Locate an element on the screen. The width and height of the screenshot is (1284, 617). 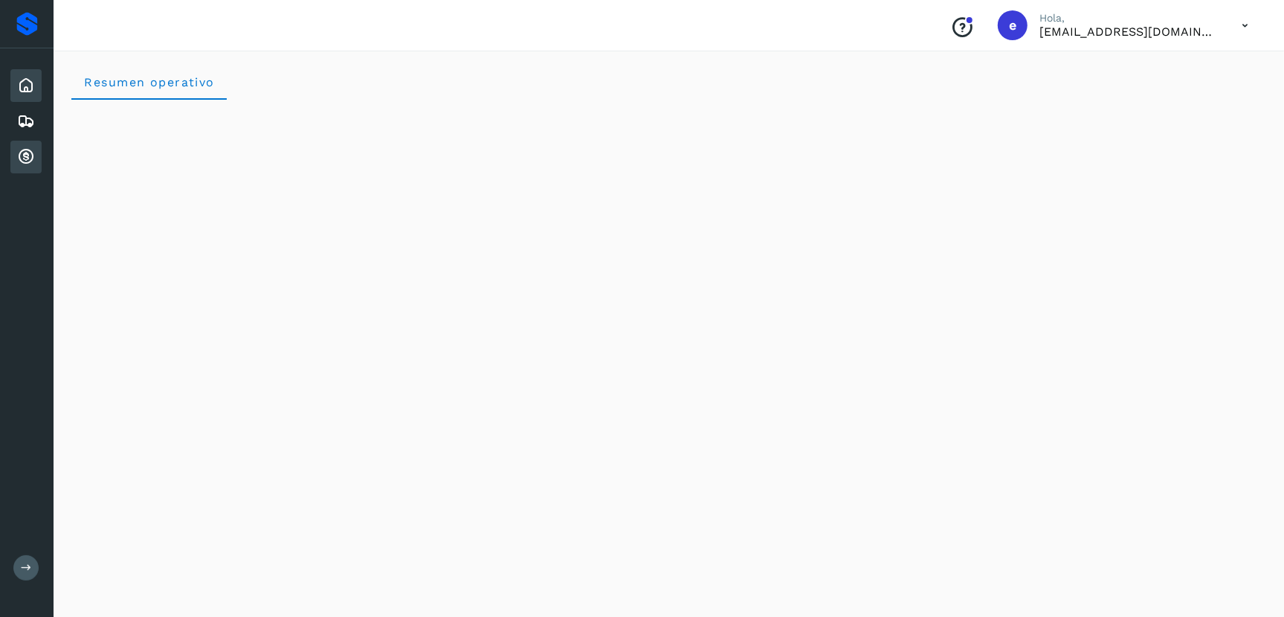
div: Cuentas por cobrar is located at coordinates (26, 157).